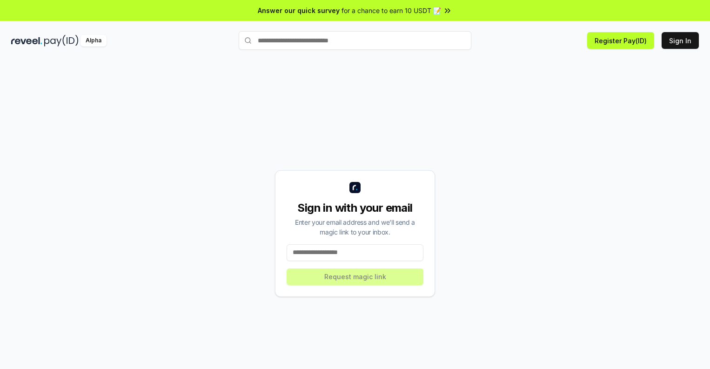 Image resolution: width=710 pixels, height=369 pixels. What do you see at coordinates (94, 40) in the screenshot?
I see `div: Alpha` at bounding box center [94, 40].